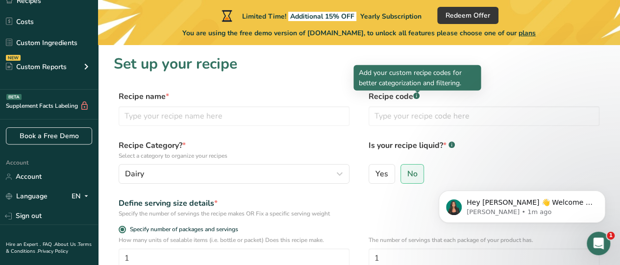  Describe the element at coordinates (484, 150) in the screenshot. I see `label: Is your recipe liquid?` at that location.